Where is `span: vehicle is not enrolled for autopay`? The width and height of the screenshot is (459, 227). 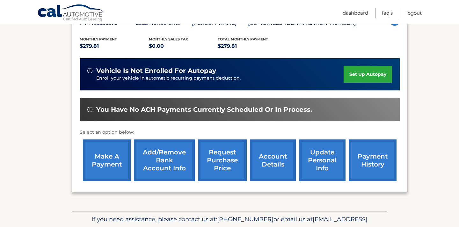
span: vehicle is not enrolled for autopay is located at coordinates (156, 71).